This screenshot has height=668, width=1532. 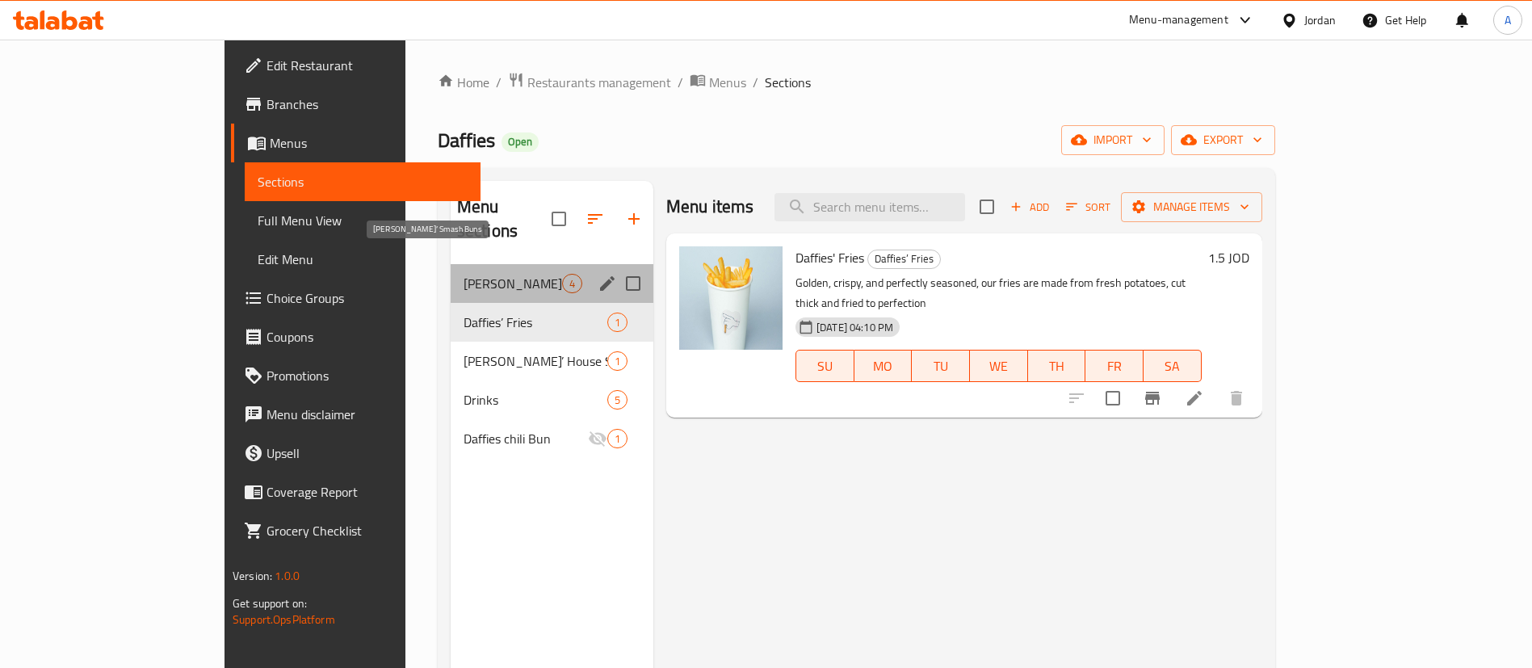 What do you see at coordinates (287, 576) in the screenshot?
I see `span: 1.0.0` at bounding box center [287, 576].